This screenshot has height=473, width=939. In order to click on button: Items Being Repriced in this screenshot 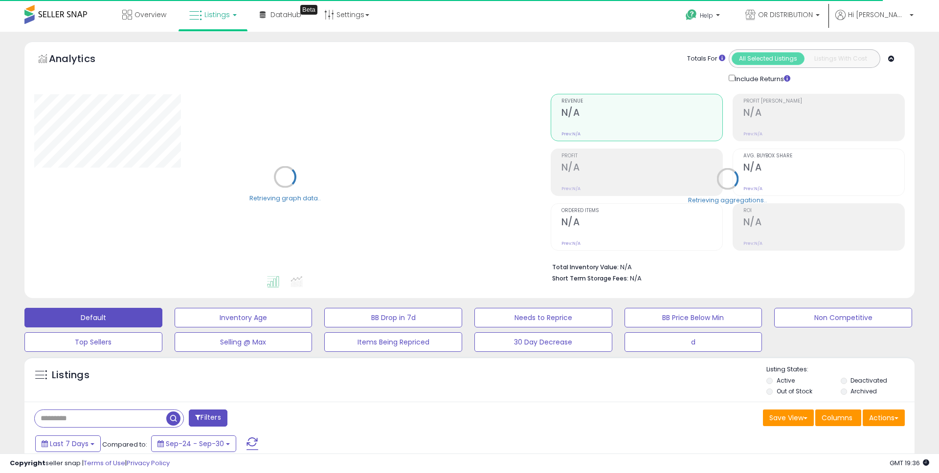, I will do `click(393, 342)`.